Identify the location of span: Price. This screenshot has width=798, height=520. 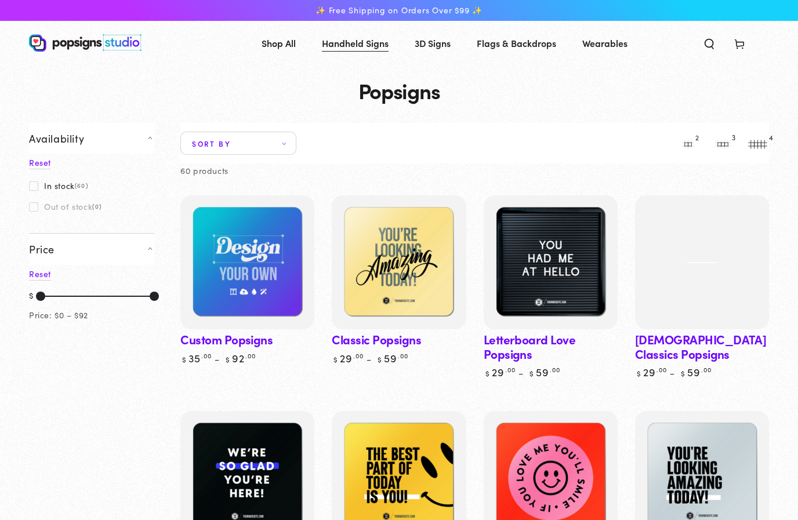
(42, 249).